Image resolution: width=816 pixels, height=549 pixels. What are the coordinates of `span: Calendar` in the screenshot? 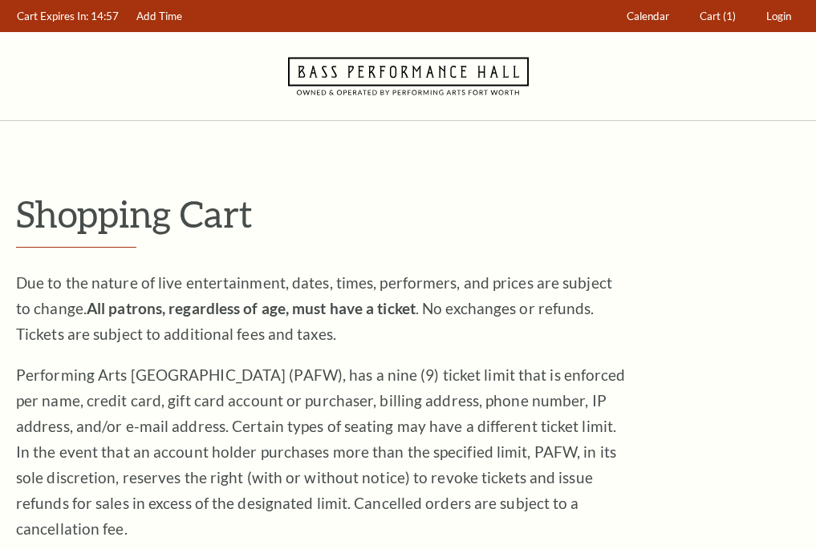 It's located at (647, 16).